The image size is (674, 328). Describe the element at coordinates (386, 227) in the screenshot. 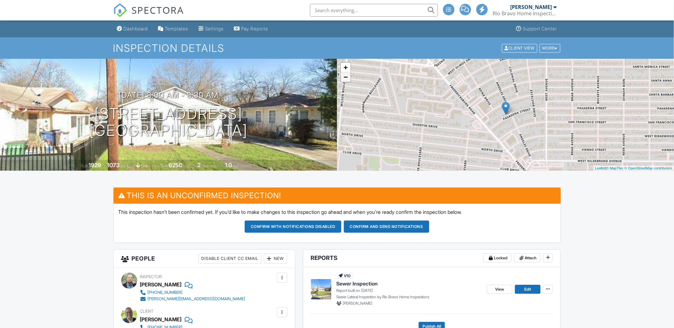

I see `button: Confirm and send notifications` at that location.